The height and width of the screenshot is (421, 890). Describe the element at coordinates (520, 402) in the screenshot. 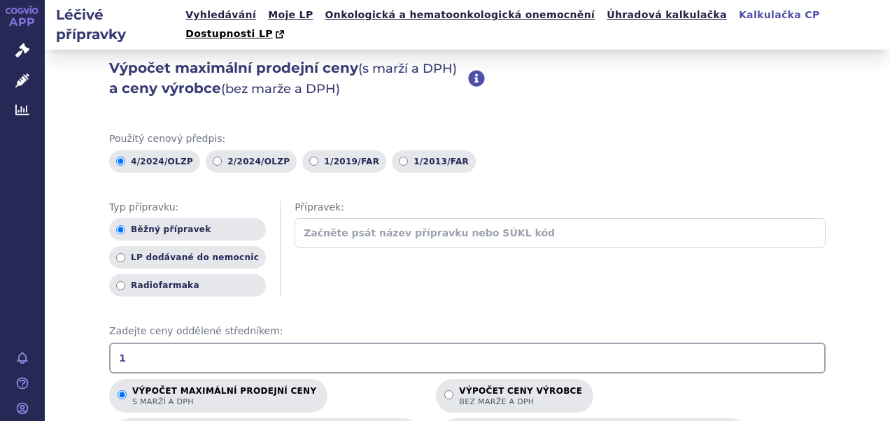

I see `span: bez marže a DPH` at that location.